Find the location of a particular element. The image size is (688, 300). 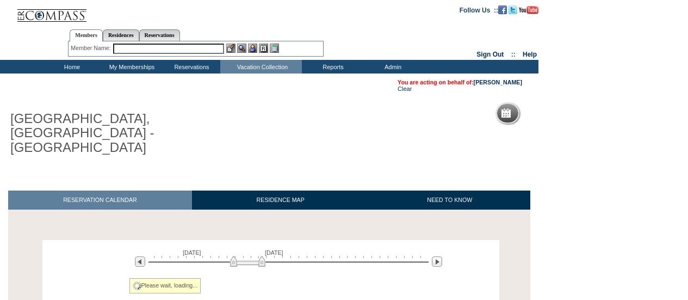

a: Help is located at coordinates (530, 54).